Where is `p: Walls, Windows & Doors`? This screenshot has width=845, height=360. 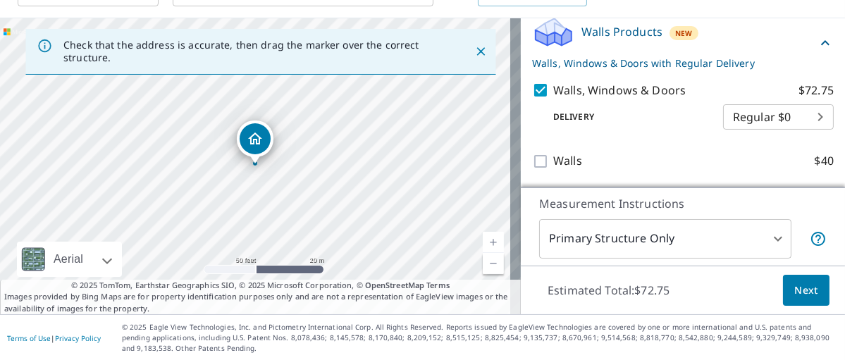 p: Walls, Windows & Doors is located at coordinates (620, 90).